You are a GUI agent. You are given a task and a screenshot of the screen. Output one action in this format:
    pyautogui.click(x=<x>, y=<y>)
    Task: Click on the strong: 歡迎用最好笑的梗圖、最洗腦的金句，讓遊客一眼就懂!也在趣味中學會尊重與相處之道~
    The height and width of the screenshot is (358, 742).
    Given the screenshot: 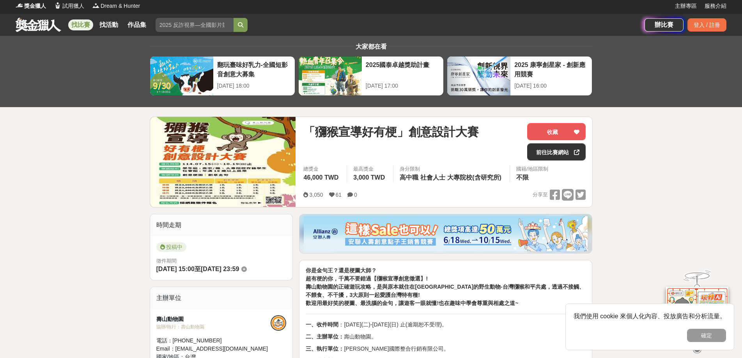 What is the action you would take?
    pyautogui.click(x=412, y=303)
    